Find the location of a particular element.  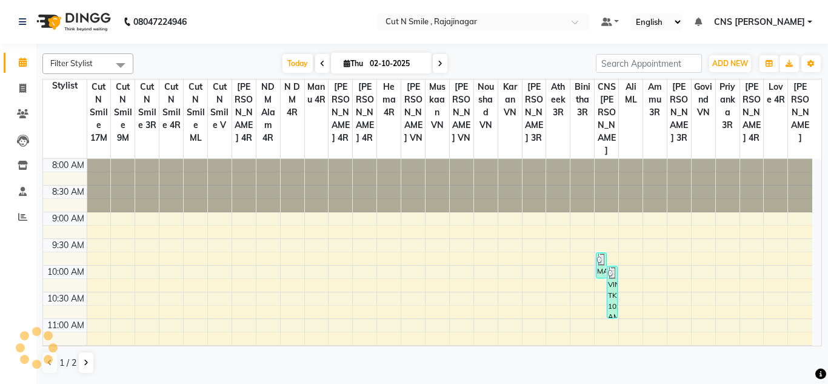

span: Karan VN is located at coordinates (510, 99).